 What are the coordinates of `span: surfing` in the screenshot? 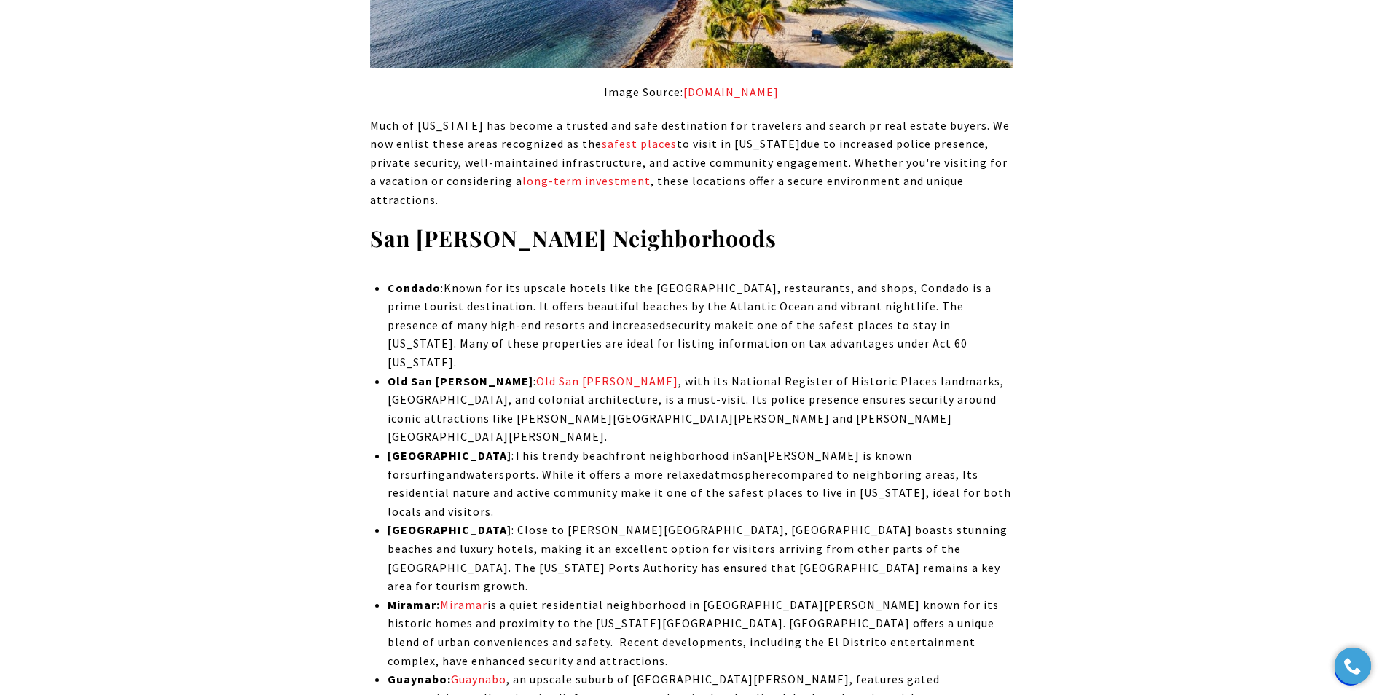 It's located at (426, 474).